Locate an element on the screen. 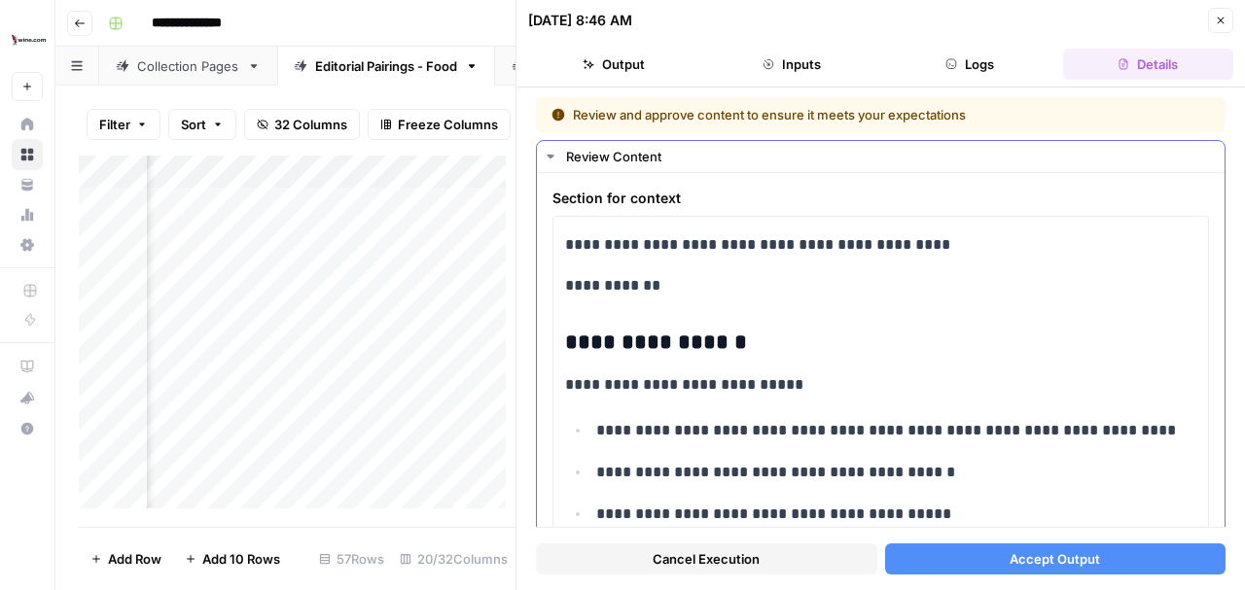 The image size is (1245, 590). button: Review Content is located at coordinates (880, 157).